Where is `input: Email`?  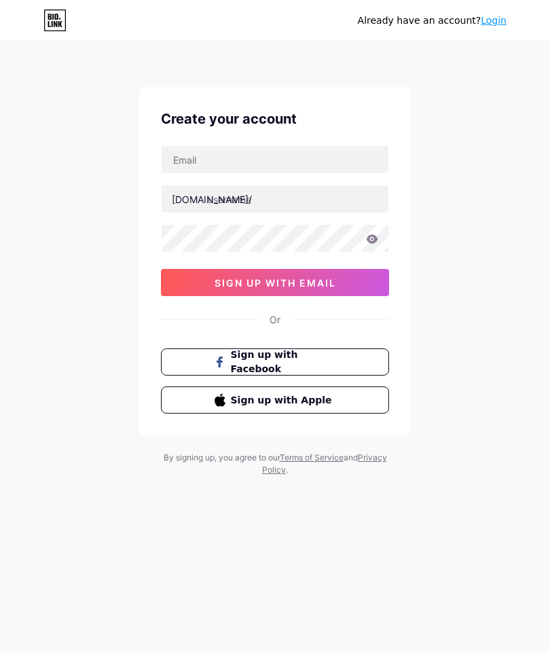 input: Email is located at coordinates (275, 160).